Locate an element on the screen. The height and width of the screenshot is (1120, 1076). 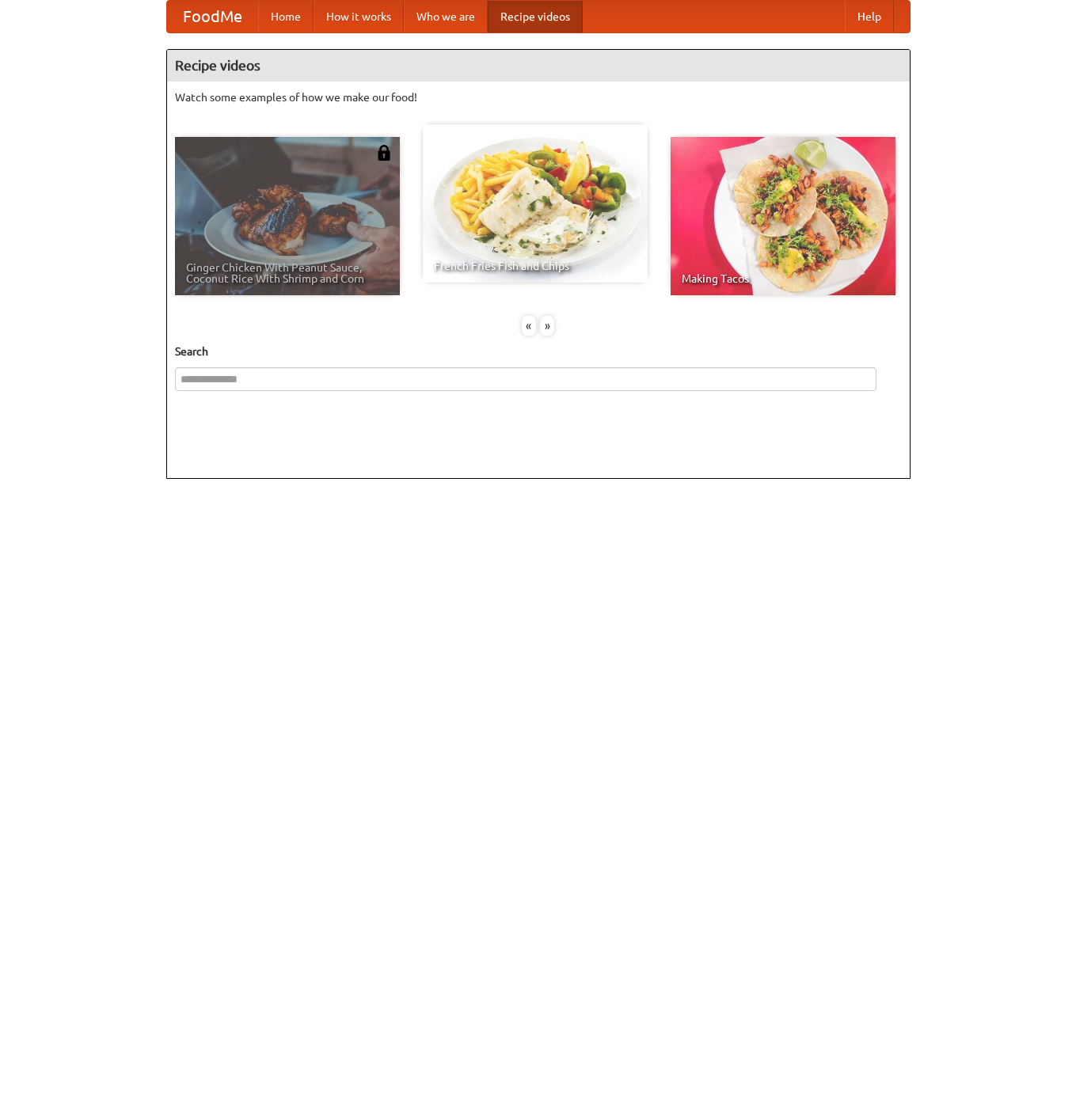
span: Making Tacos is located at coordinates (783, 279).